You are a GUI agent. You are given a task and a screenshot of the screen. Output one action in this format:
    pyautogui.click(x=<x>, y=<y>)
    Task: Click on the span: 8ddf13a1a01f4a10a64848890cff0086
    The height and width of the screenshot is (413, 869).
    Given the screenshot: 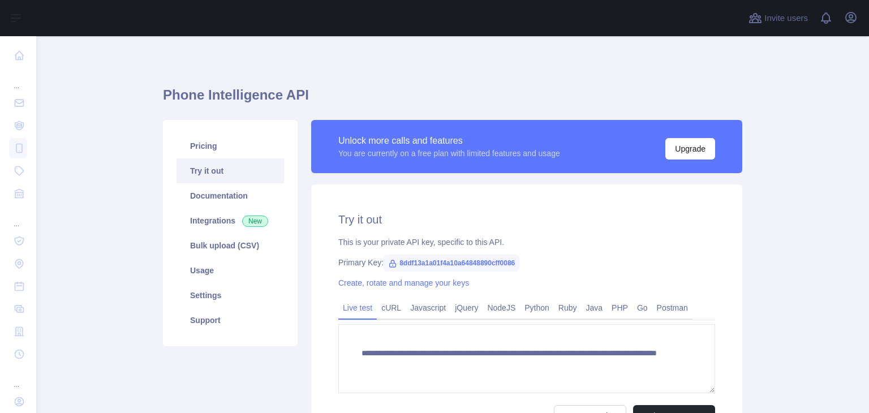 What is the action you would take?
    pyautogui.click(x=452, y=263)
    